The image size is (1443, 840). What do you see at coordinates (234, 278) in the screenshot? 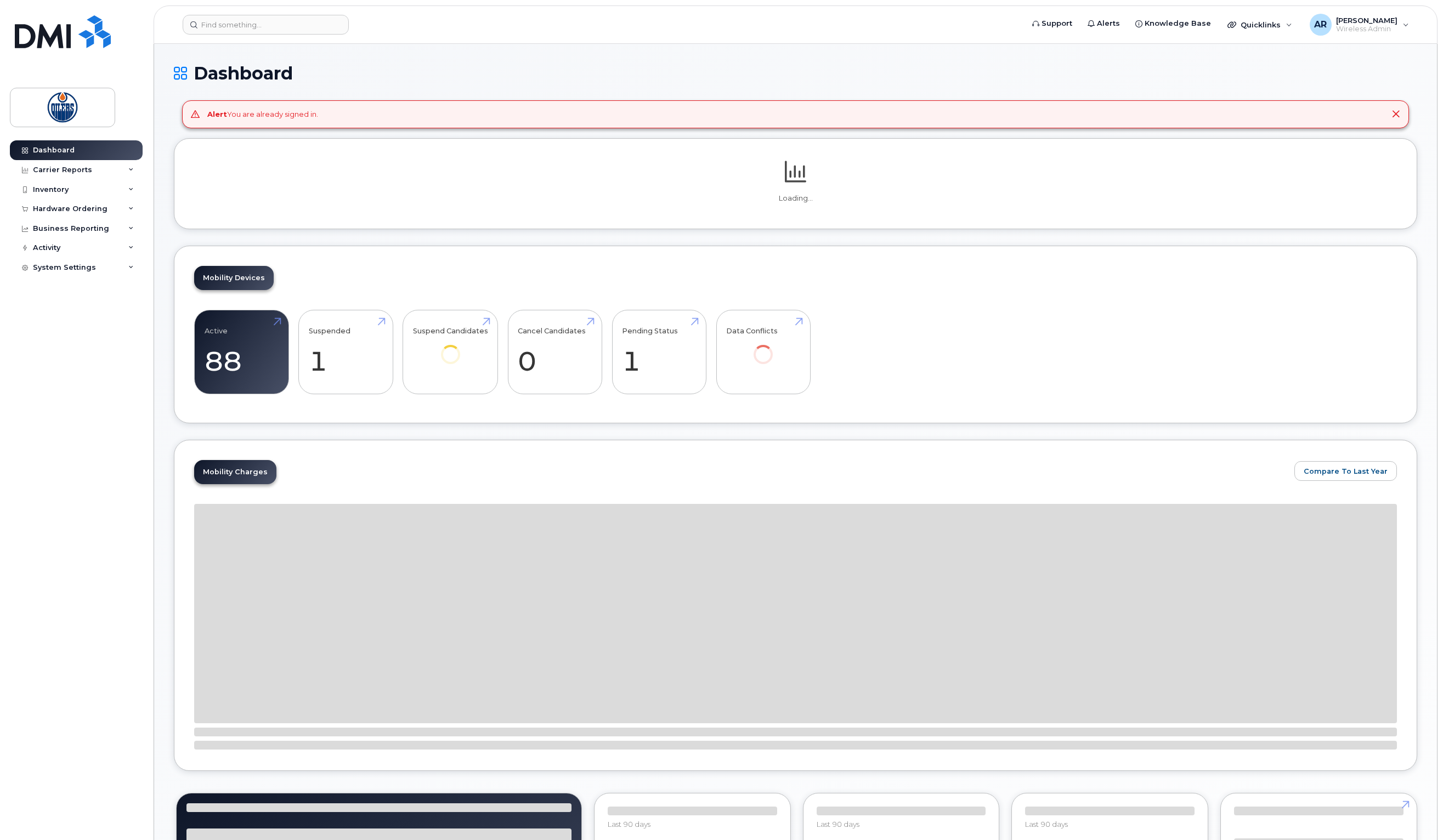
I see `a: Mobility Devices` at bounding box center [234, 278].